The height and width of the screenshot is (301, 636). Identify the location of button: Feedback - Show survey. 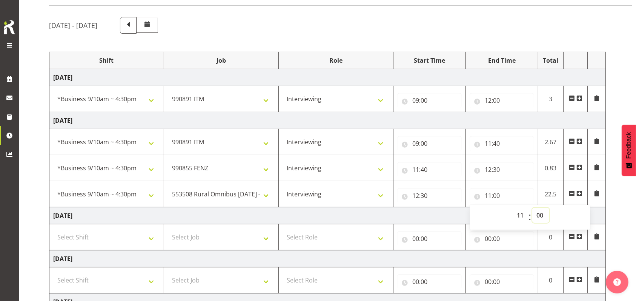
(629, 150).